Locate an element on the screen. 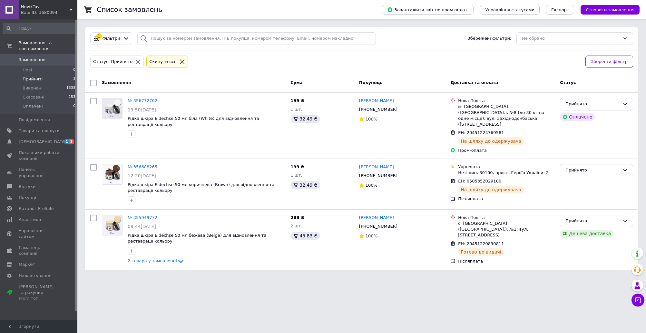 The image size is (646, 333). button: Управління статусами is located at coordinates (510, 10).